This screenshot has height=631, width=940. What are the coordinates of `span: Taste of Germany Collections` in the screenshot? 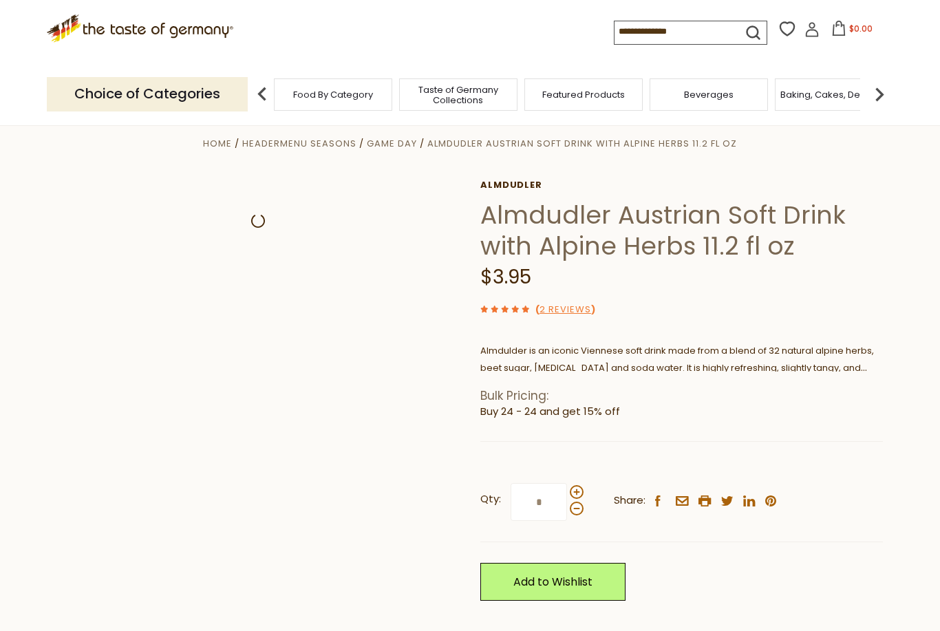 It's located at (458, 95).